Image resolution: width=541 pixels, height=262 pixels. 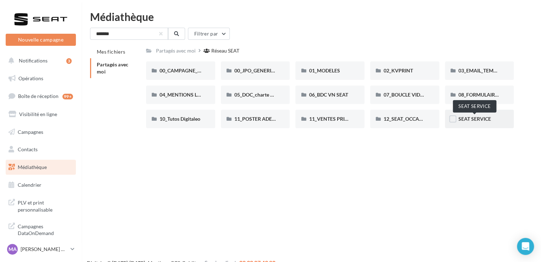 What do you see at coordinates (111, 51) in the screenshot?
I see `span: Mes fichiers` at bounding box center [111, 51].